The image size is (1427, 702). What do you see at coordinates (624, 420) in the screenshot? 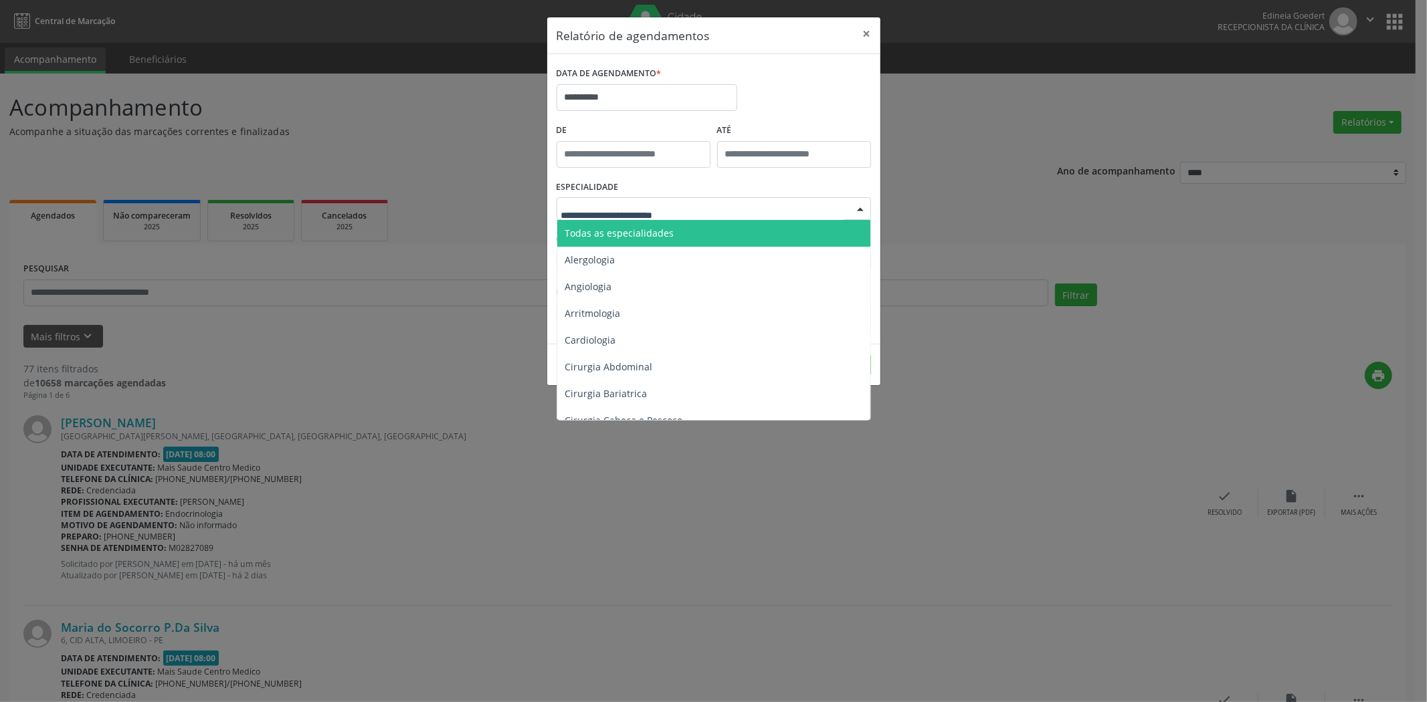
I see `span: Cirurgia Cabeça e Pescoço` at bounding box center [624, 420].